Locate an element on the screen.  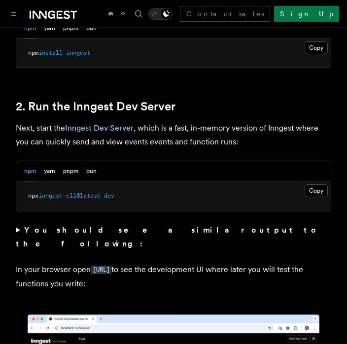
span: npx is located at coordinates (33, 196).